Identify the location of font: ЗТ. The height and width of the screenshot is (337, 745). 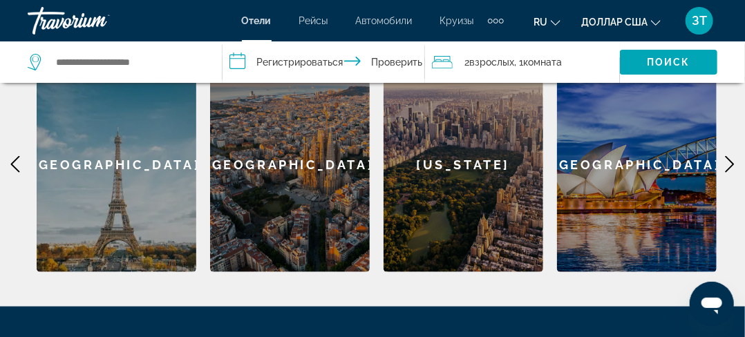
(699, 20).